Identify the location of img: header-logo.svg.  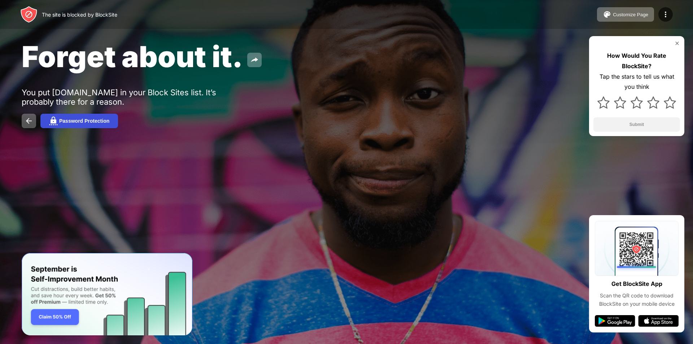
(29, 14).